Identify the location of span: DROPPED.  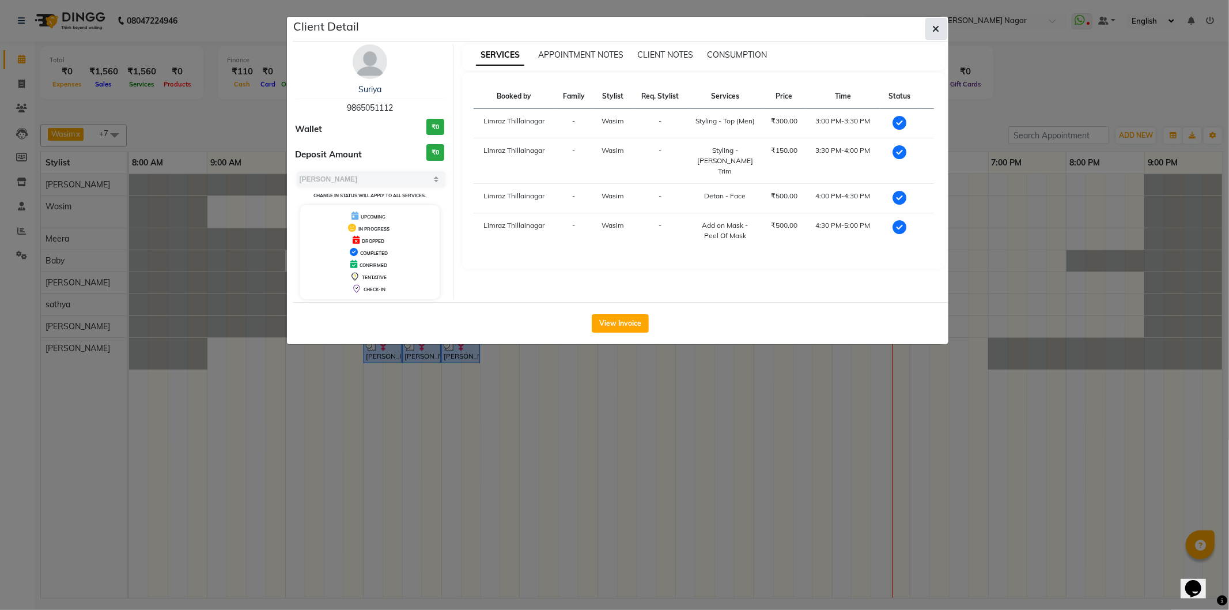
(373, 241).